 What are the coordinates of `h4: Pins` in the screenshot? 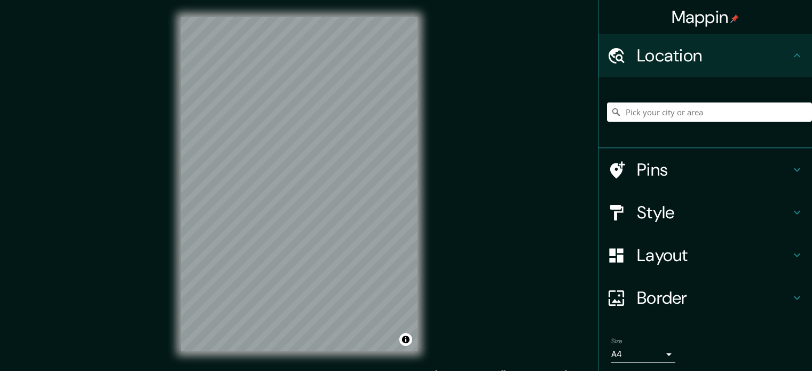 It's located at (714, 170).